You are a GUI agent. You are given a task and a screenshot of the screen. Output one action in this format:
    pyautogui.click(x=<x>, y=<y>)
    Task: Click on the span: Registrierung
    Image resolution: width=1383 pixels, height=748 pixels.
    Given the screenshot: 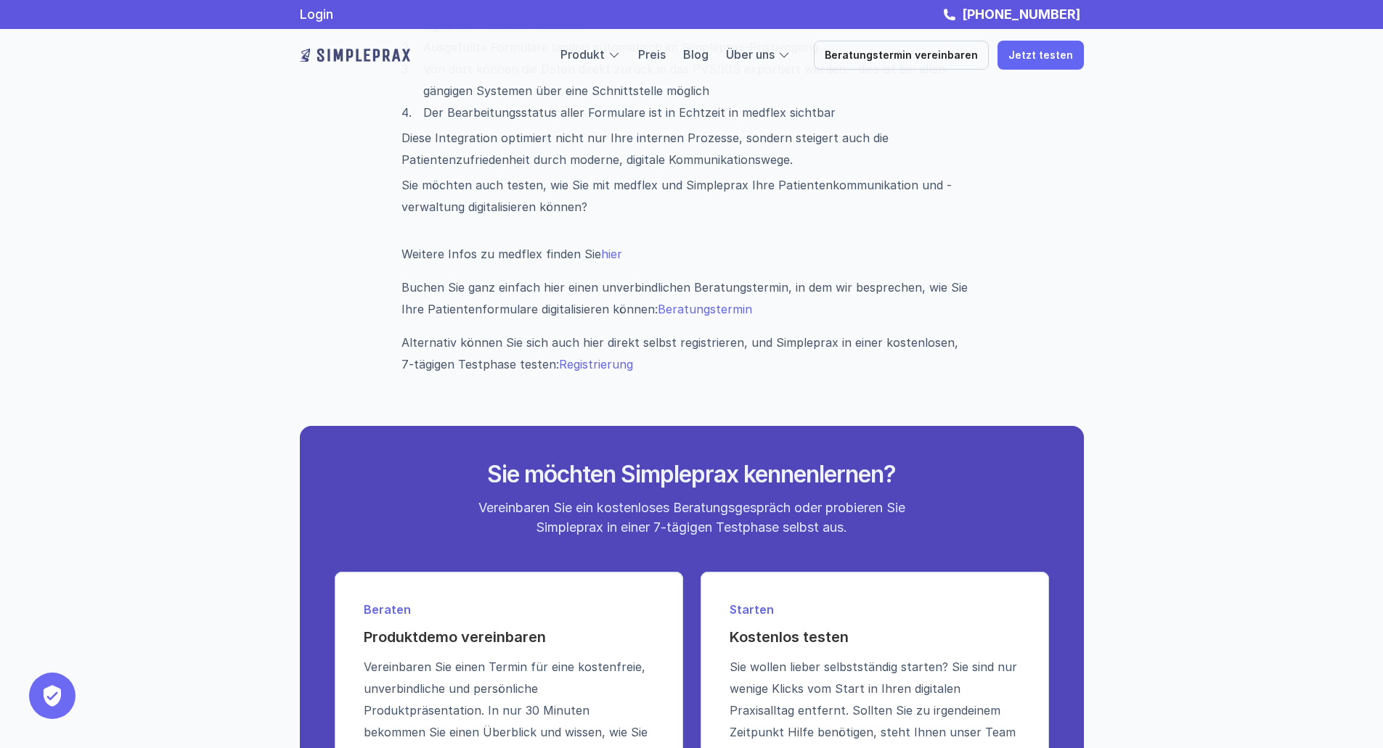 What is the action you would take?
    pyautogui.click(x=596, y=364)
    